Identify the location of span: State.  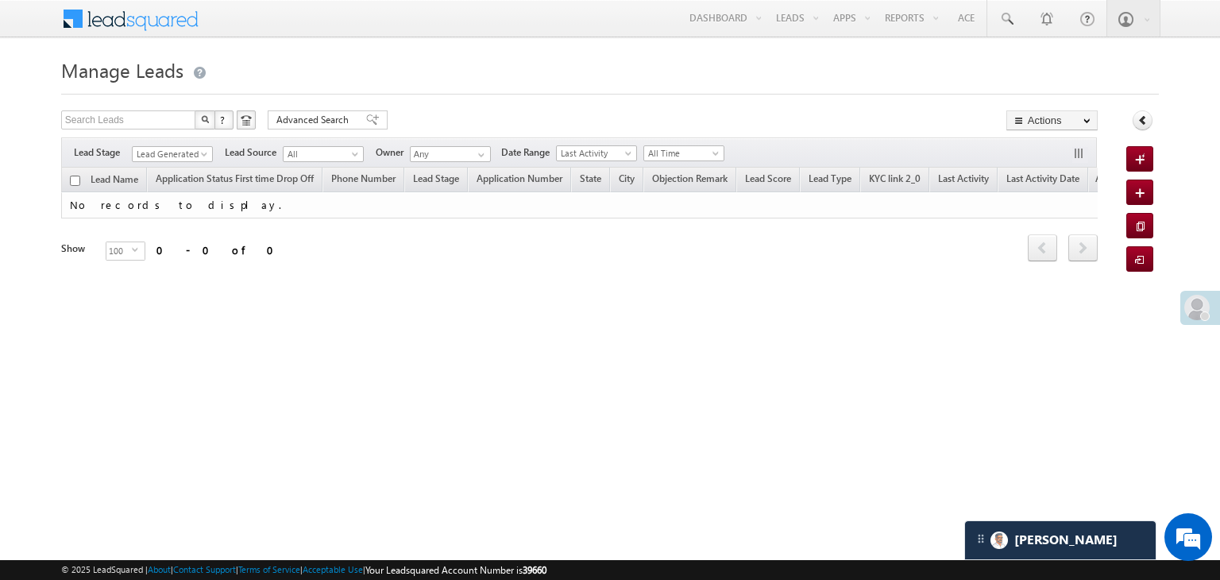
(590, 178).